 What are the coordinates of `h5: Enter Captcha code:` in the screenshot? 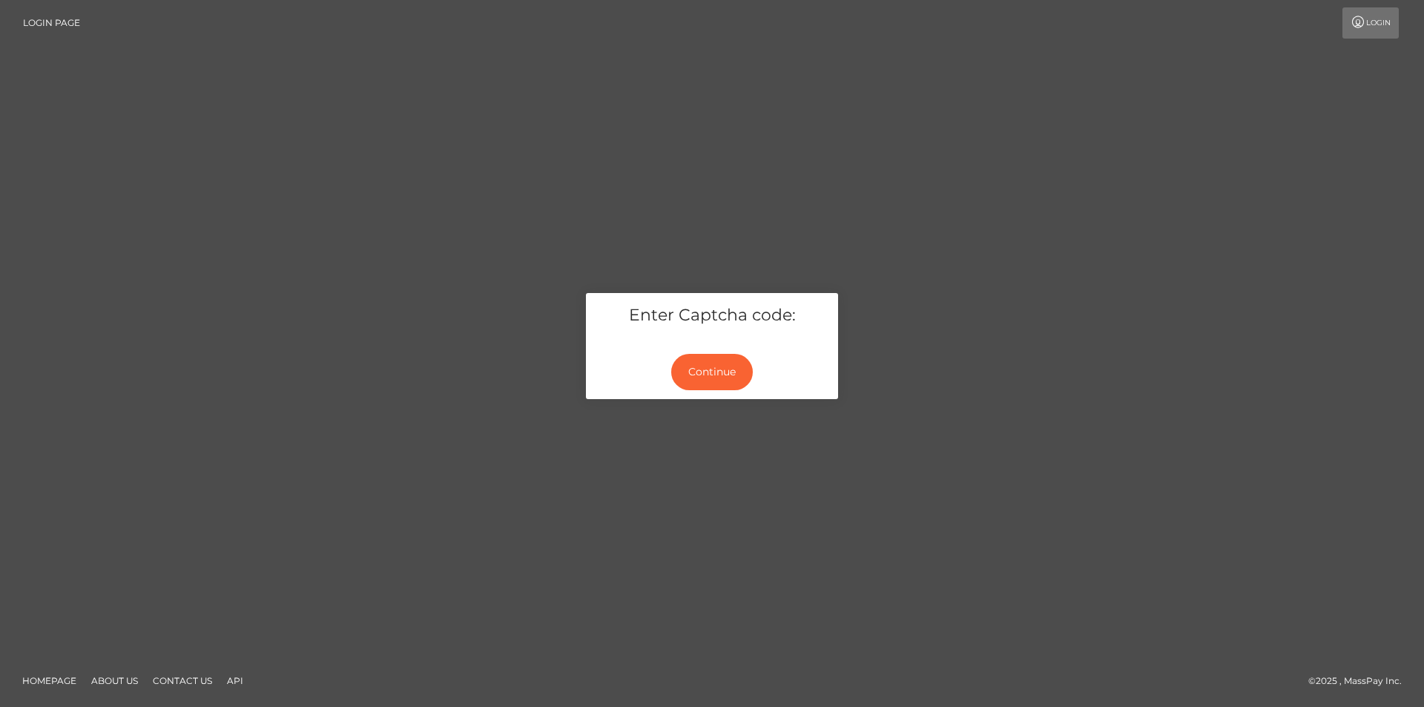 It's located at (712, 315).